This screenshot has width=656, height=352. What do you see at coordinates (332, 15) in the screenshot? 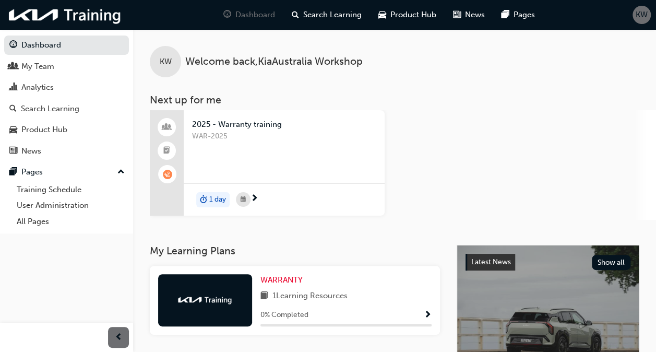
I see `span: Search Learning` at bounding box center [332, 15].